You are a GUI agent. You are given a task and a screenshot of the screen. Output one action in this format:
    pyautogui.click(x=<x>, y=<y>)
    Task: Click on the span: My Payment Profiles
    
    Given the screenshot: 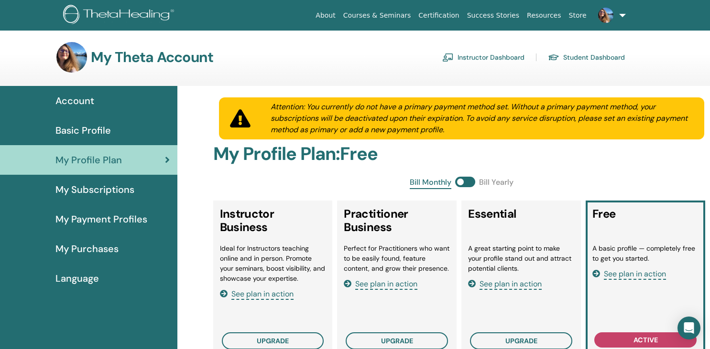 What is the action you would take?
    pyautogui.click(x=101, y=219)
    